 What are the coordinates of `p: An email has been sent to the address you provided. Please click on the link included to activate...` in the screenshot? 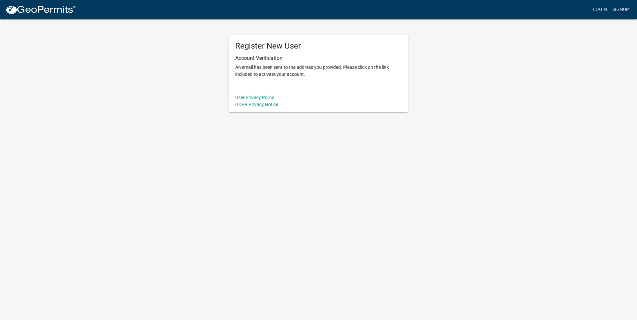 It's located at (318, 71).